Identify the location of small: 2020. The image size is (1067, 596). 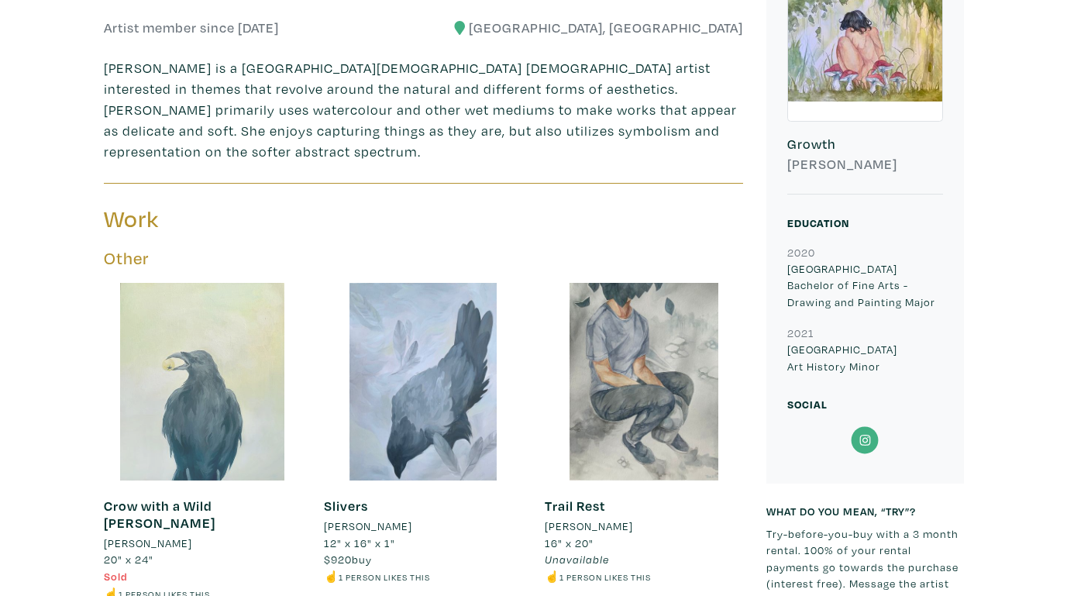
(802, 252).